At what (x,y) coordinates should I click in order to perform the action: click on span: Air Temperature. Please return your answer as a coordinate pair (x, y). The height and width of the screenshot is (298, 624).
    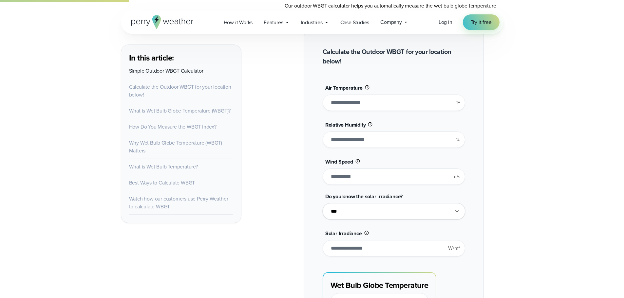
    Looking at the image, I should click on (344, 88).